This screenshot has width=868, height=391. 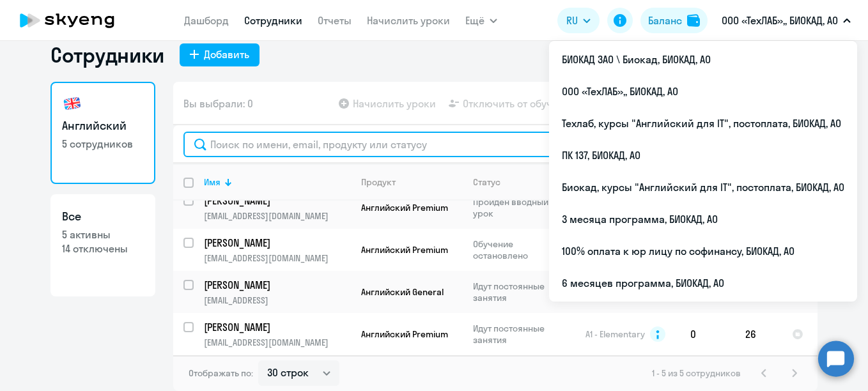 What do you see at coordinates (572, 20) in the screenshot?
I see `span: RU` at bounding box center [572, 20].